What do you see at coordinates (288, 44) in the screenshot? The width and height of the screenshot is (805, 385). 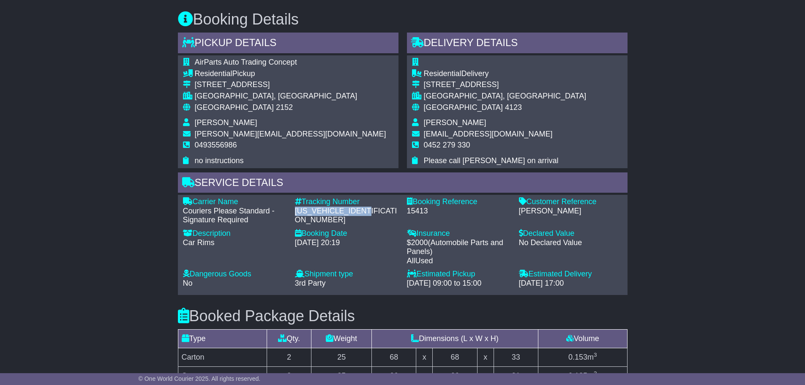 I see `div: Pickup Details` at bounding box center [288, 44].